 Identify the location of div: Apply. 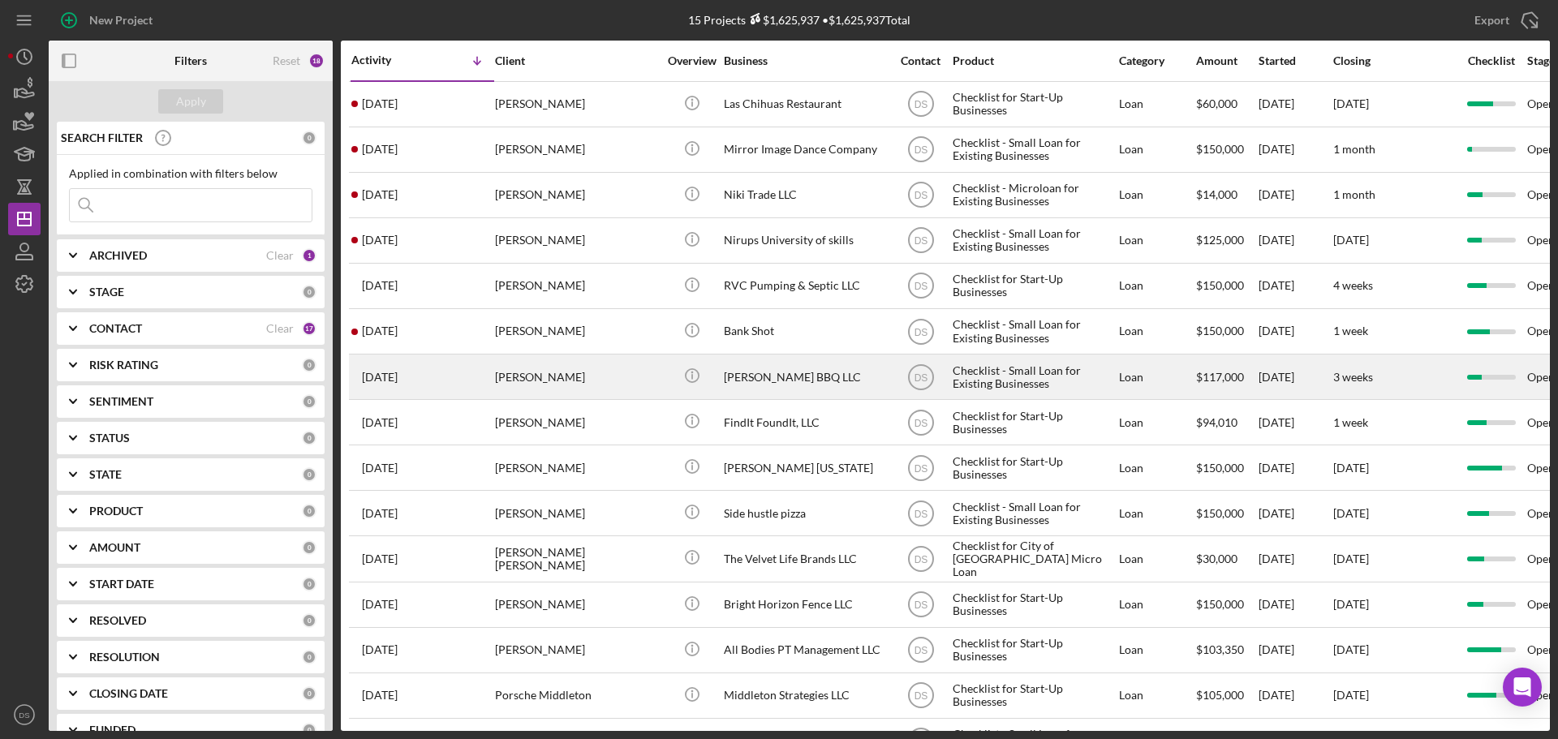
(191, 101).